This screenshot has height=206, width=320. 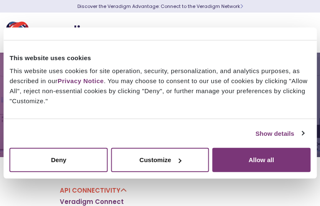 What do you see at coordinates (160, 86) in the screenshot?
I see `div: This website uses cookies for site operation, security, personalization, and analytics purposes, ...` at bounding box center [160, 86].